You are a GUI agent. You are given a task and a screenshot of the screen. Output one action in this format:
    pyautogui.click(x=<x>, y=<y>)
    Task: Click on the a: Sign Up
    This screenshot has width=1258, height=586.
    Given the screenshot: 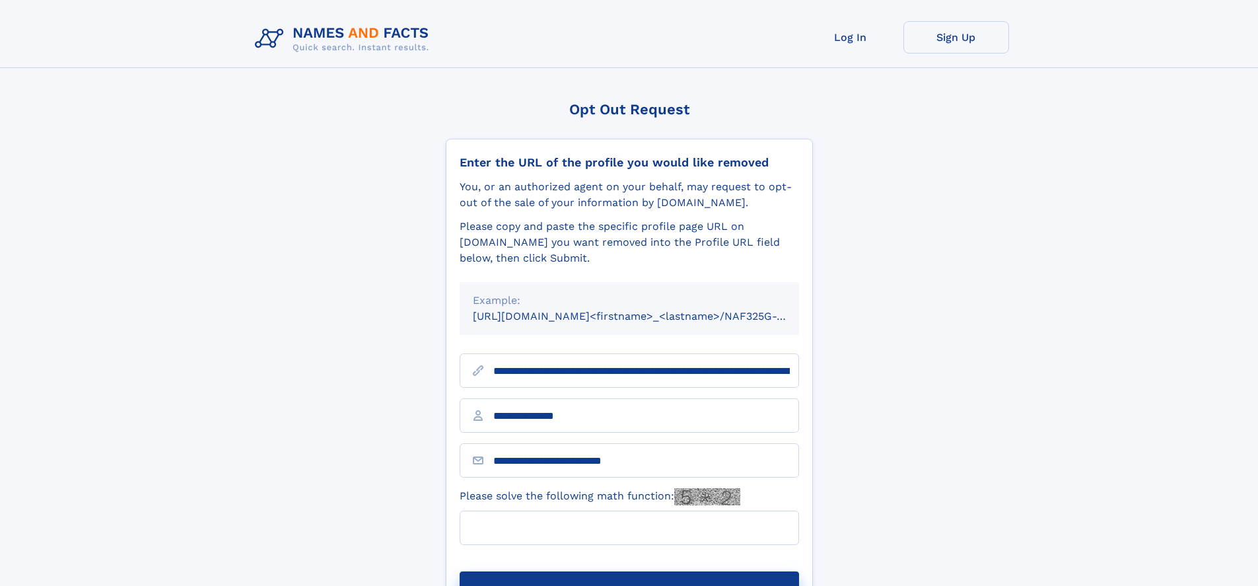 What is the action you would take?
    pyautogui.click(x=957, y=37)
    